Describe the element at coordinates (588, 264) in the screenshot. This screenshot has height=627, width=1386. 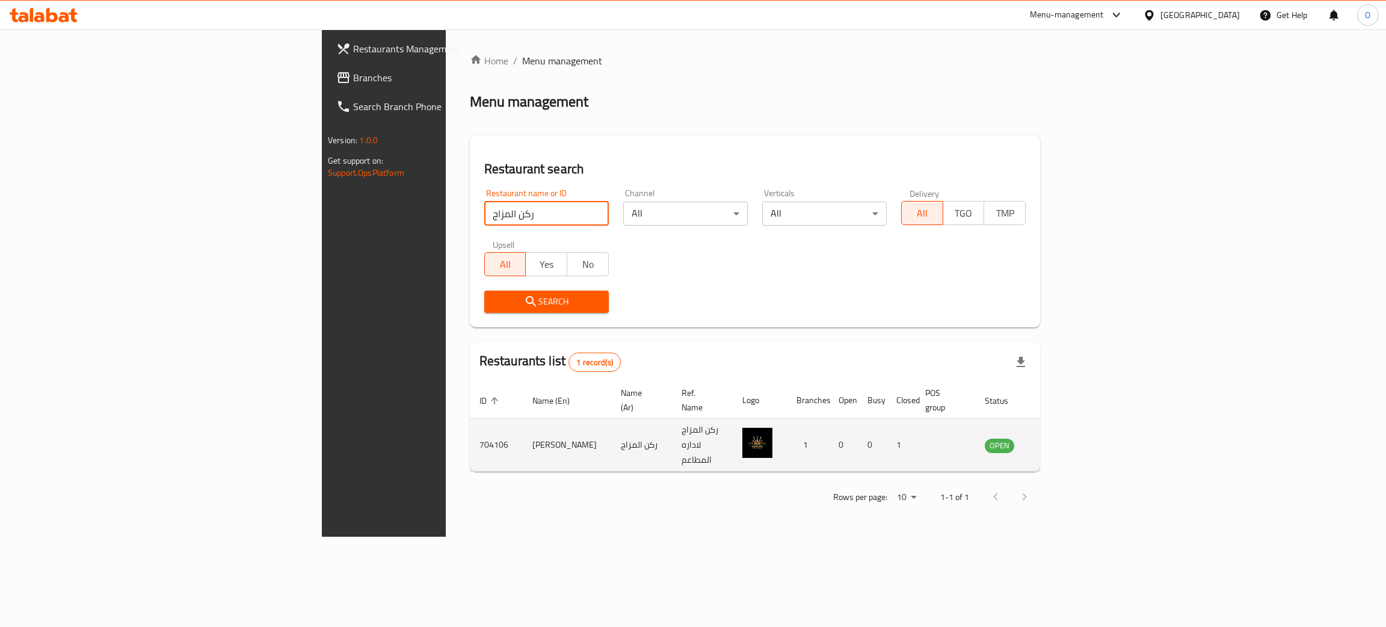
I see `span: No` at that location.